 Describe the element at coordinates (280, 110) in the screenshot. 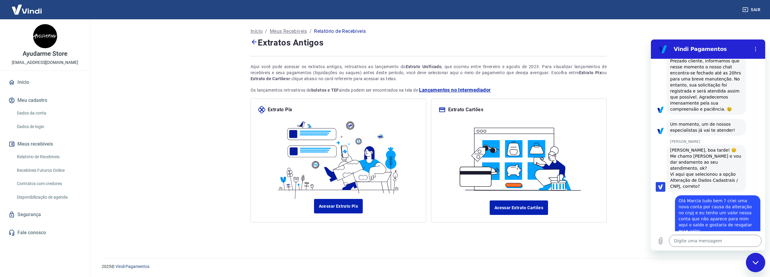

I see `p: Extrato Pix` at that location.